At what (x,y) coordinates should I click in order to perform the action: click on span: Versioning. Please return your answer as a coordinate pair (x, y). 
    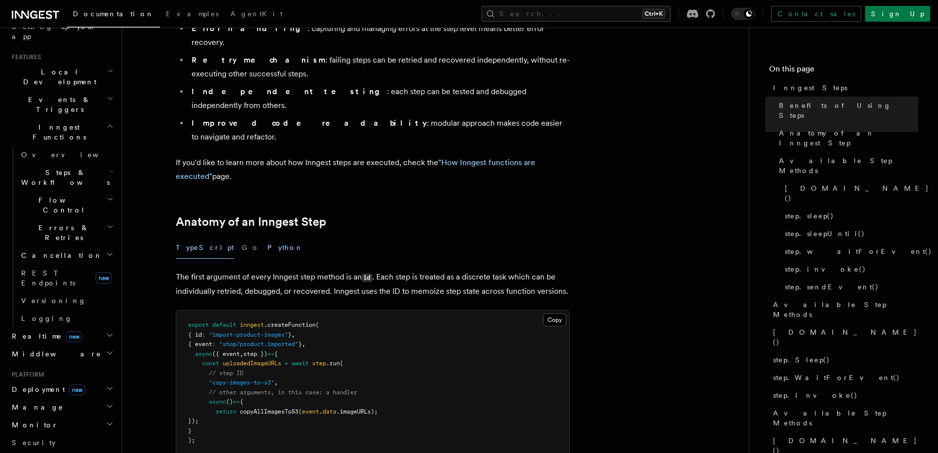
    Looking at the image, I should click on (54, 300).